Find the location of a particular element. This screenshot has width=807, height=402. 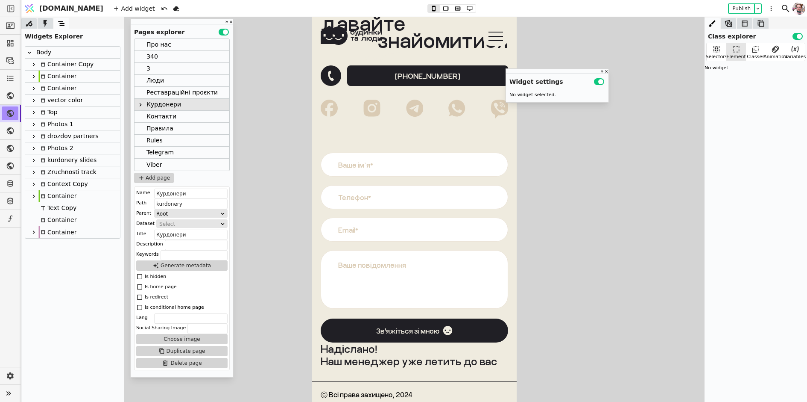

button: Delete page is located at coordinates (182, 363).